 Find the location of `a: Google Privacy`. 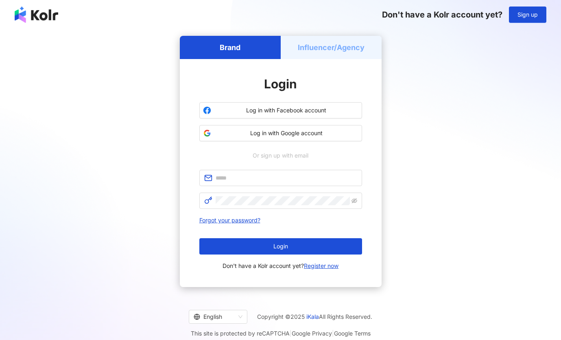

a: Google Privacy is located at coordinates (312, 333).